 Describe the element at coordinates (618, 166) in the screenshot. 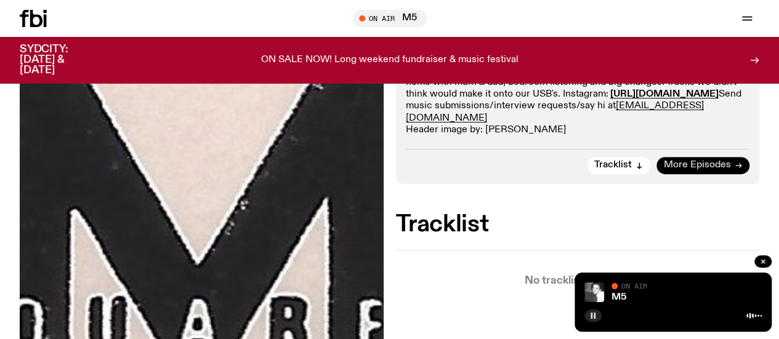

I see `button: Tracklist` at that location.